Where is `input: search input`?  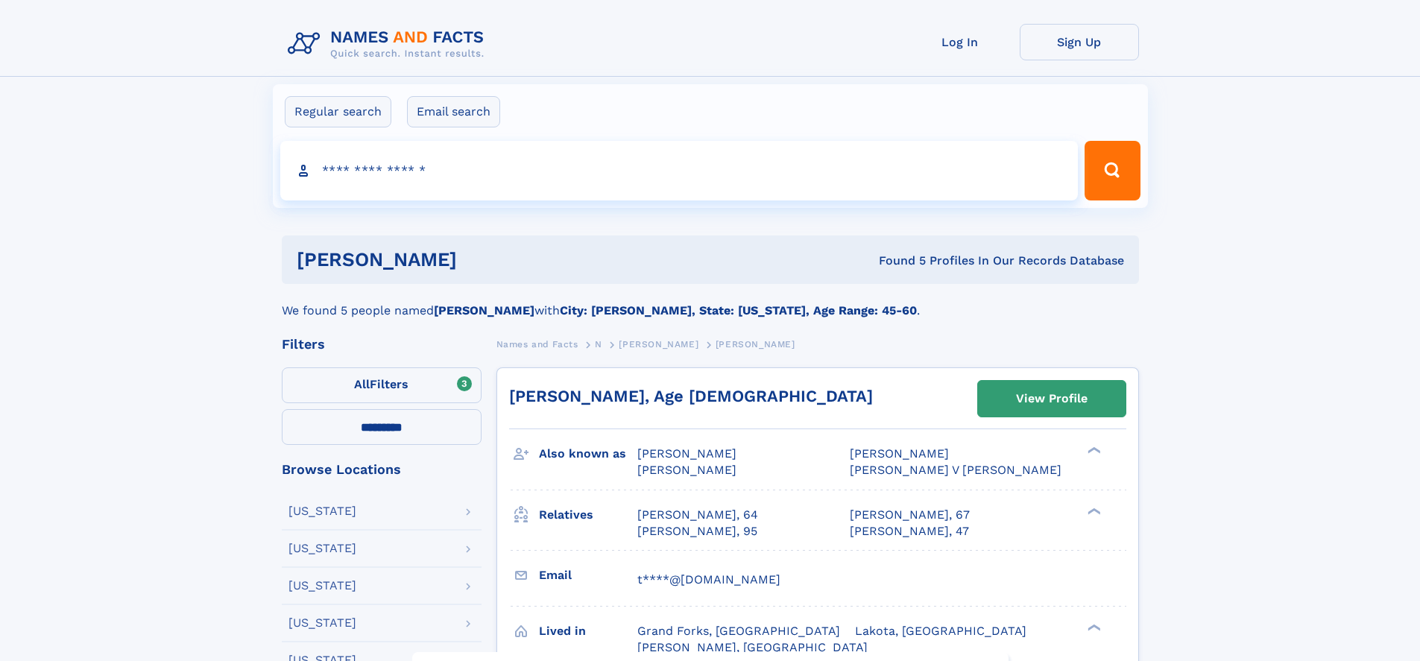 input: search input is located at coordinates (679, 171).